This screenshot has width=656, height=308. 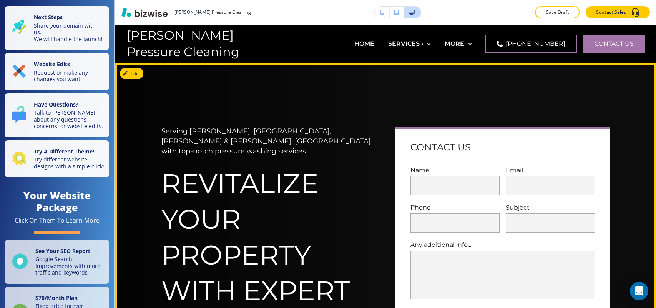 What do you see at coordinates (455, 170) in the screenshot?
I see `p: Name` at bounding box center [455, 170].